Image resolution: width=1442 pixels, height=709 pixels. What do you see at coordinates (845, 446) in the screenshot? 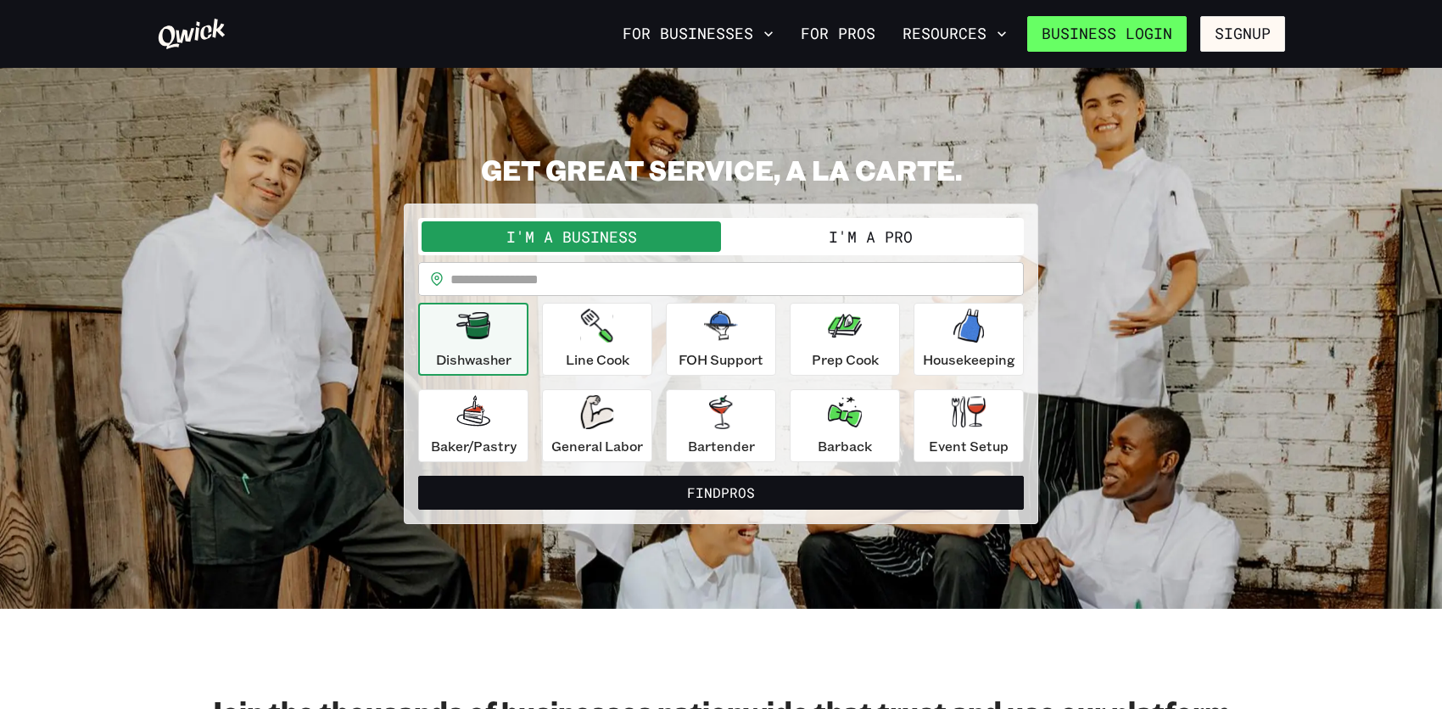
I see `p: Barback` at bounding box center [845, 446].